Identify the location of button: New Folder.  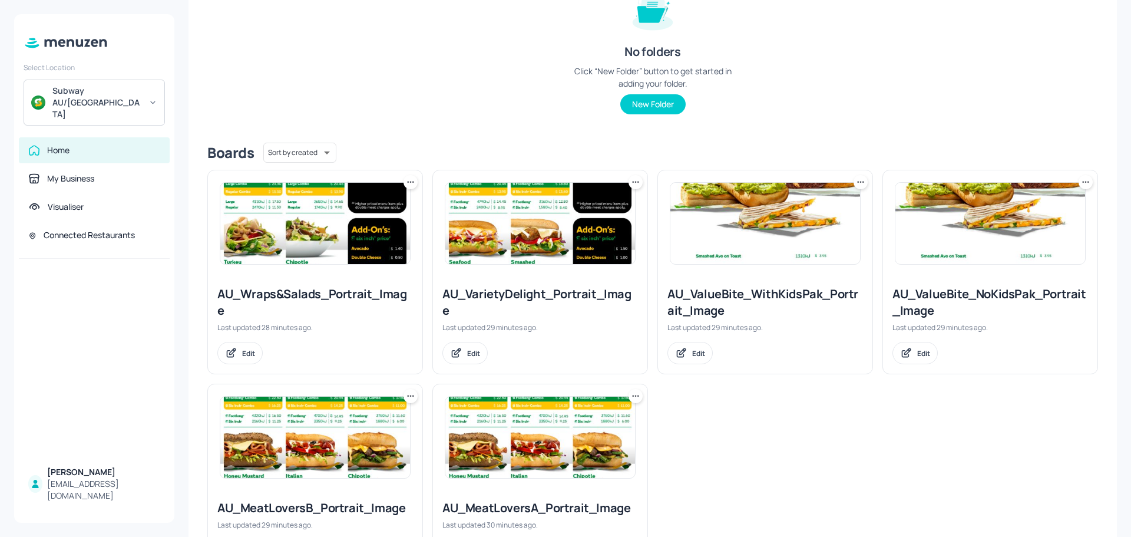
(653, 104).